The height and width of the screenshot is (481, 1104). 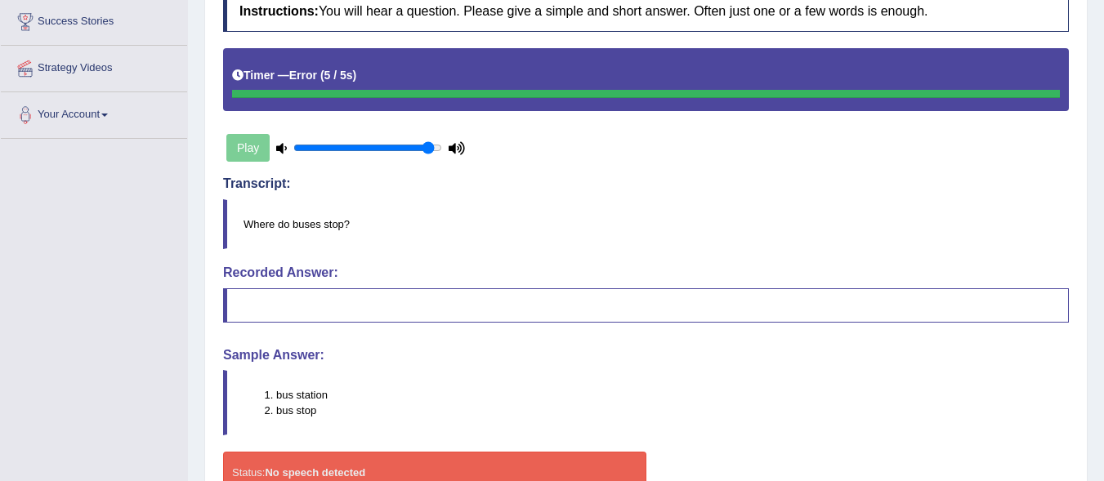 I want to click on h5: Timer —, so click(x=294, y=75).